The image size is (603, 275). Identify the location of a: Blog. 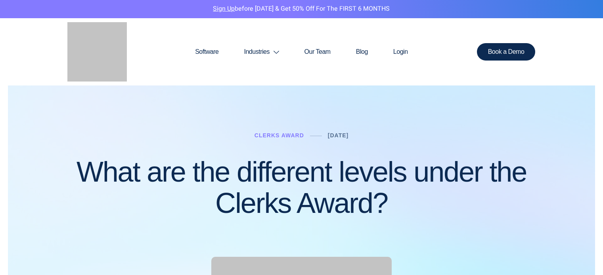
(362, 52).